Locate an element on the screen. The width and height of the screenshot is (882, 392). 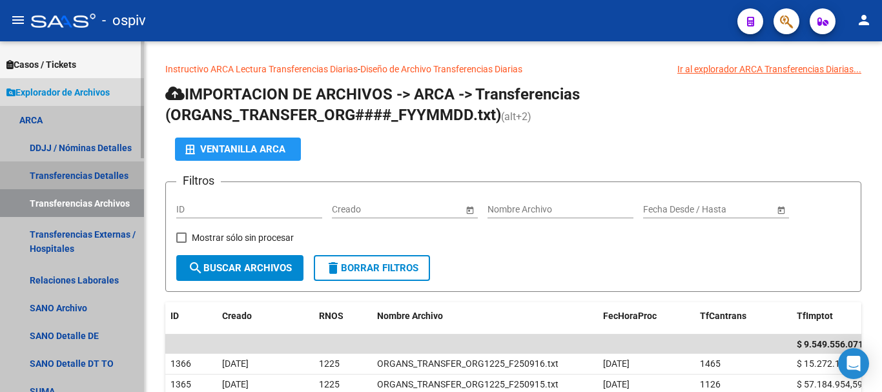
mat-icon: search is located at coordinates (196, 268).